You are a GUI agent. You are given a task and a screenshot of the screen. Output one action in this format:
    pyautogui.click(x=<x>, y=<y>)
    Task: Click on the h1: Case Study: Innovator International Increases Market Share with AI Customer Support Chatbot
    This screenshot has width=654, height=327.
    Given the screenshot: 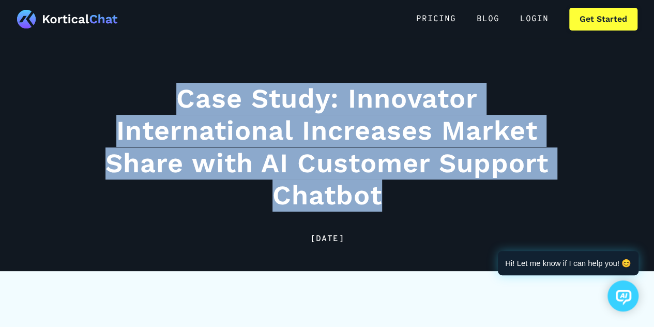 What is the action you would take?
    pyautogui.click(x=327, y=147)
    